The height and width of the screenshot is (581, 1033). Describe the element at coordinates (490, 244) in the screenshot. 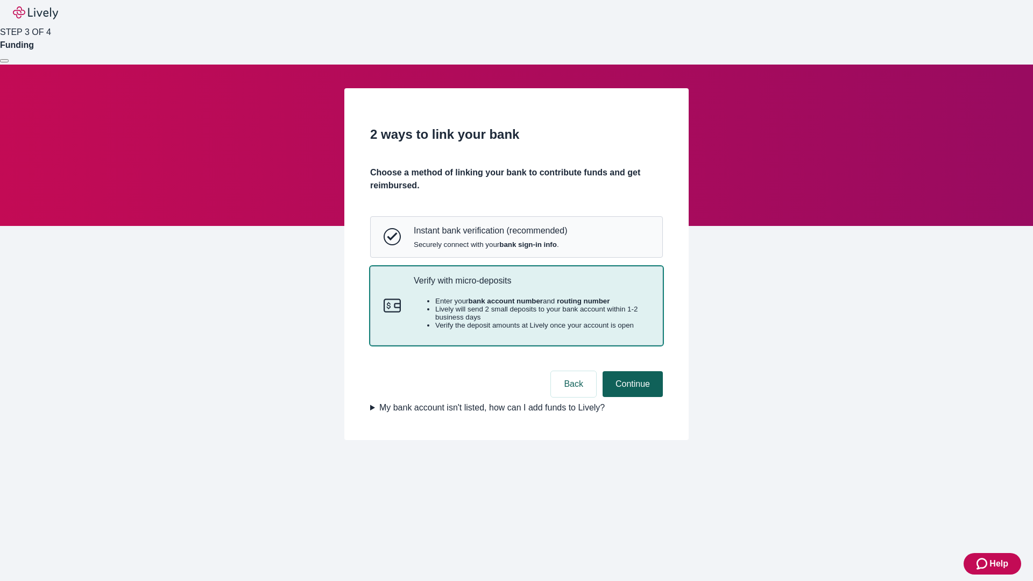

I see `span: Securely connect with your .` at that location.